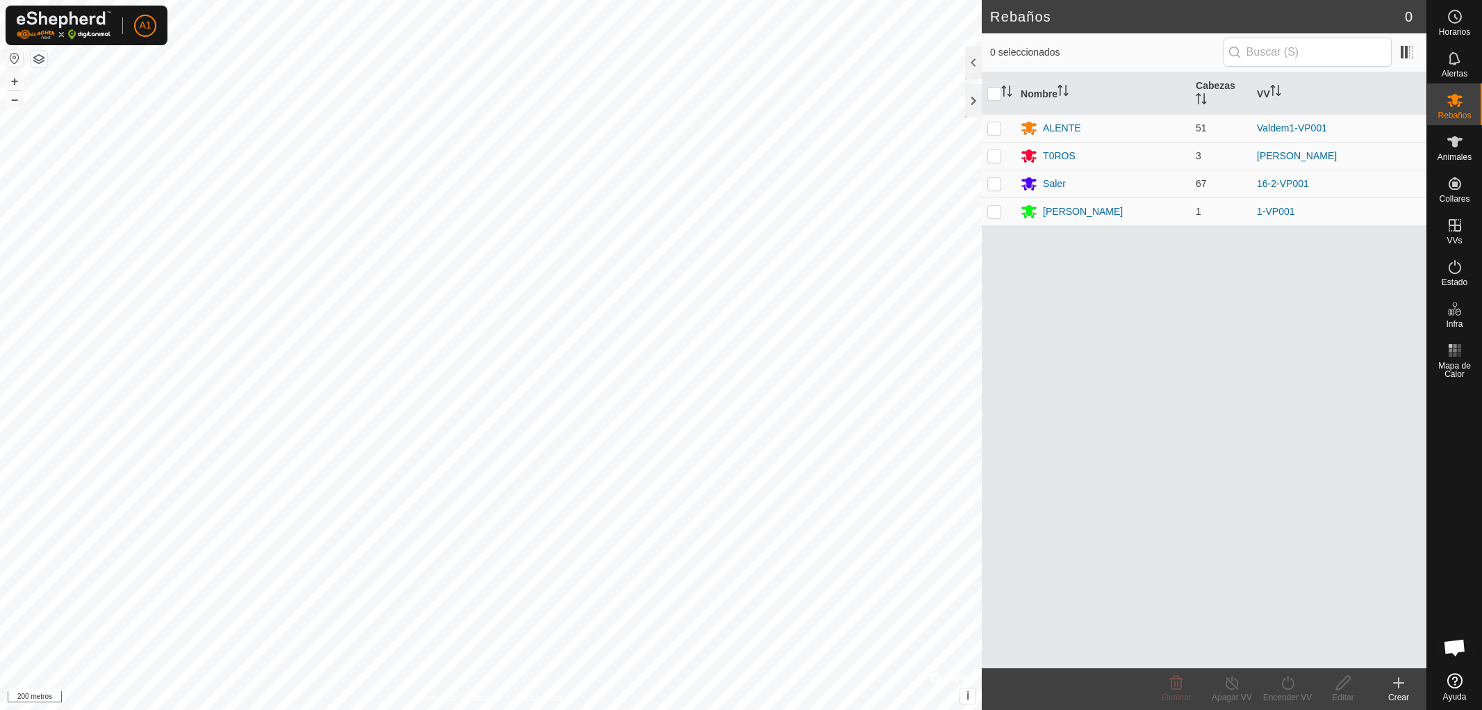 The height and width of the screenshot is (710, 1482). What do you see at coordinates (1455, 324) in the screenshot?
I see `font: Infra` at bounding box center [1455, 324].